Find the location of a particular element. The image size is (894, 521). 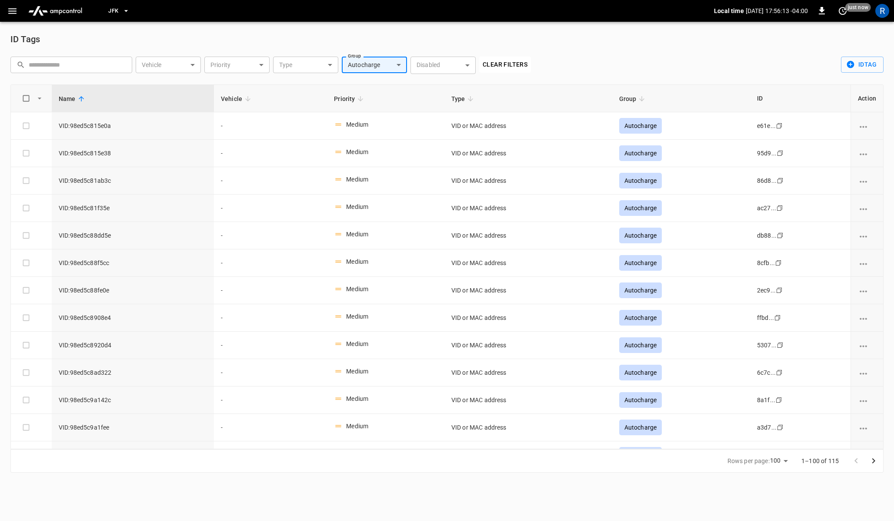

div: ac27... is located at coordinates (767, 208).